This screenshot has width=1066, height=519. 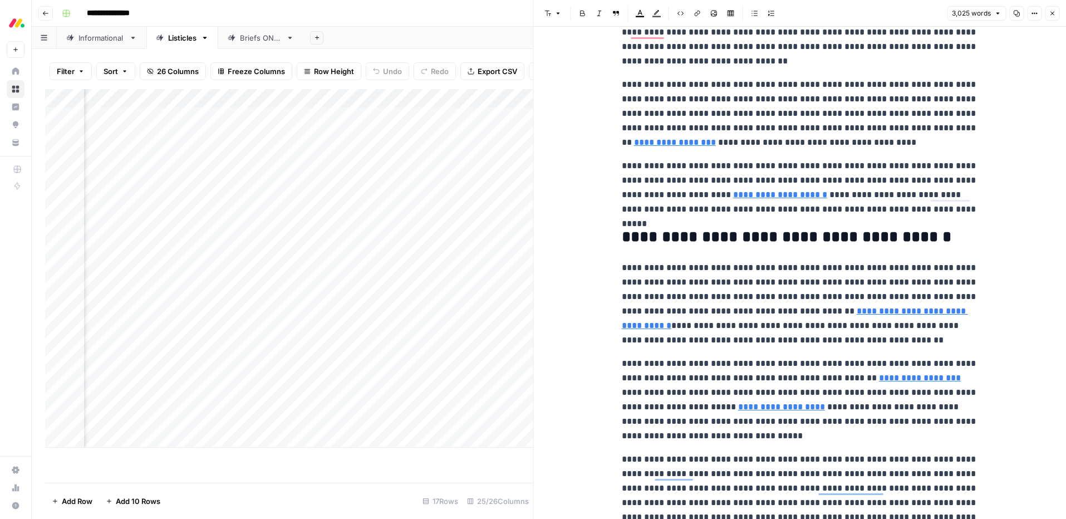 What do you see at coordinates (497, 71) in the screenshot?
I see `span: Export CSV` at bounding box center [497, 71].